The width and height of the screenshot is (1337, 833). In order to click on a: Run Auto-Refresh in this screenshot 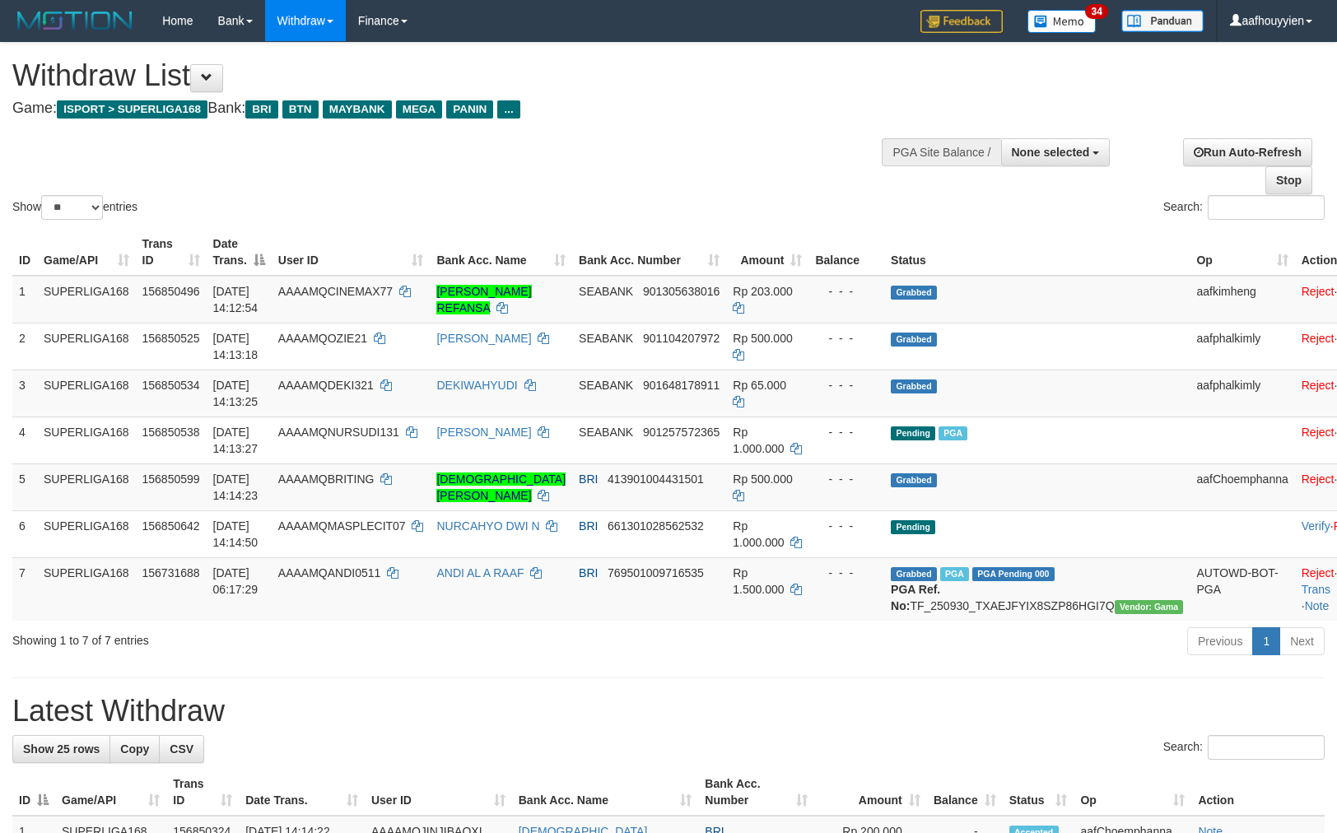, I will do `click(1247, 152)`.